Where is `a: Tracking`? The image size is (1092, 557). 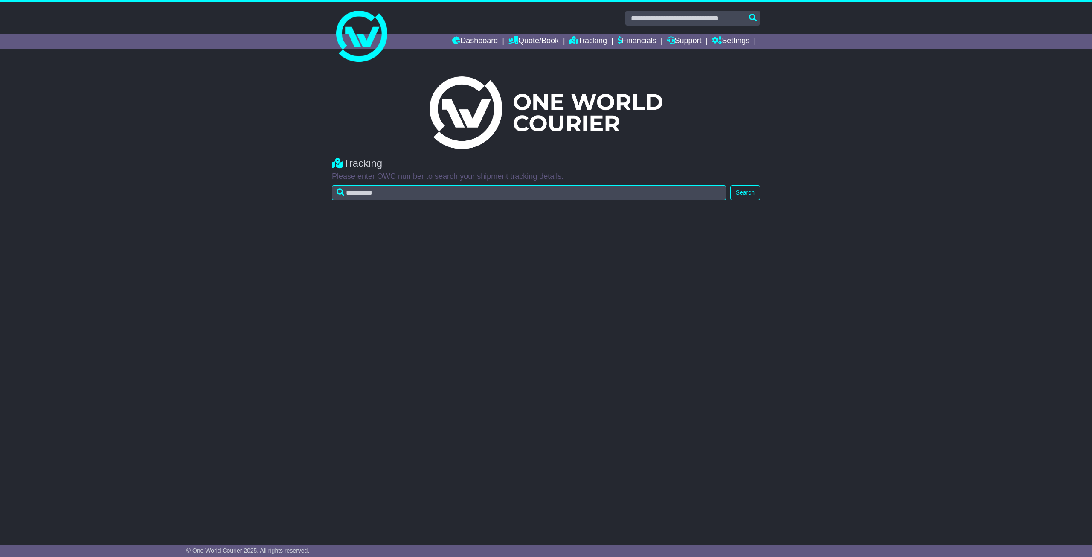 a: Tracking is located at coordinates (588, 41).